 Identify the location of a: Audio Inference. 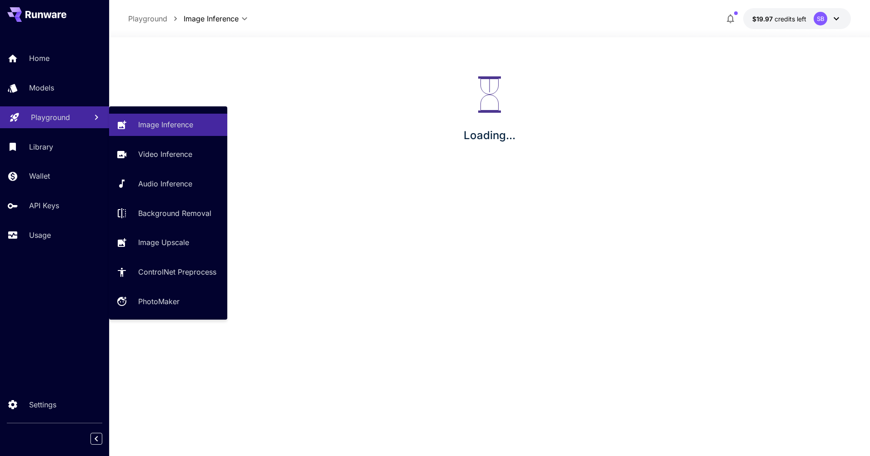
(168, 184).